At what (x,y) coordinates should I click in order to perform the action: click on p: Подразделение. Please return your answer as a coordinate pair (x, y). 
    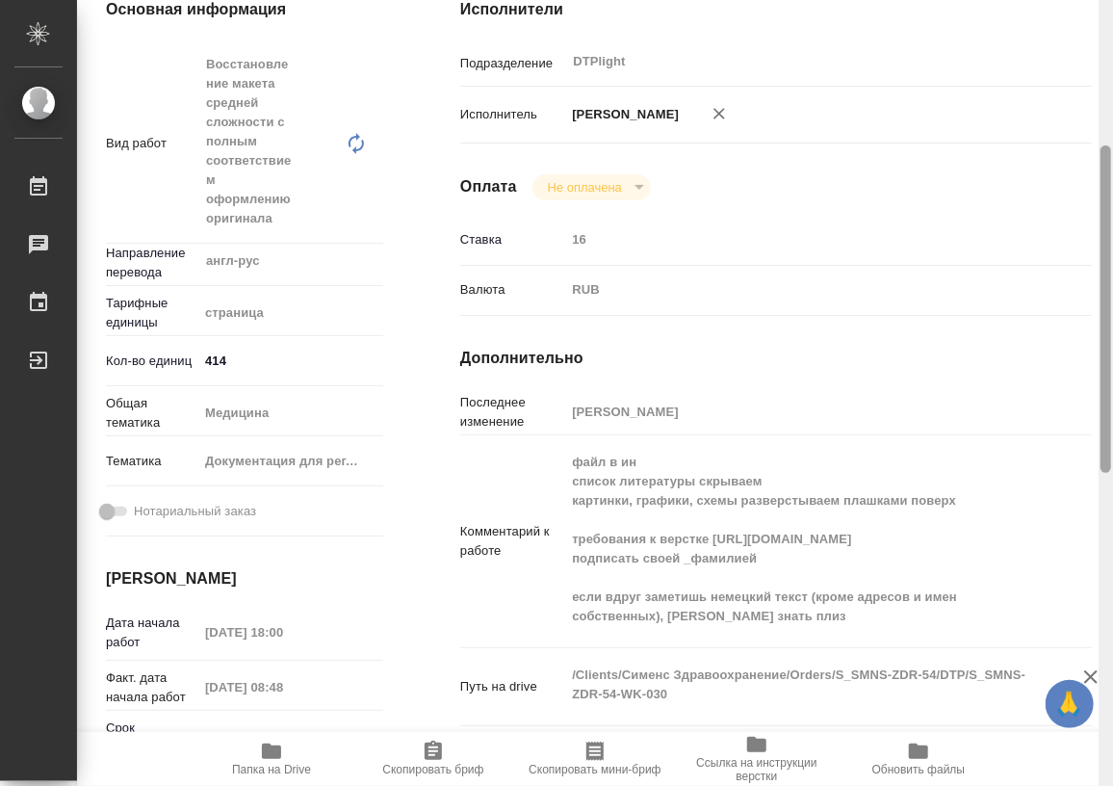
    Looking at the image, I should click on (512, 64).